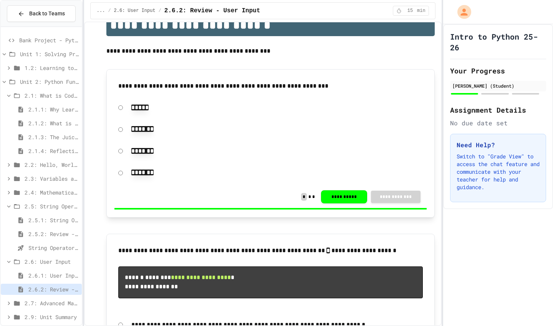 The height and width of the screenshot is (326, 553). Describe the element at coordinates (498, 71) in the screenshot. I see `h2: Your Progress` at that location.